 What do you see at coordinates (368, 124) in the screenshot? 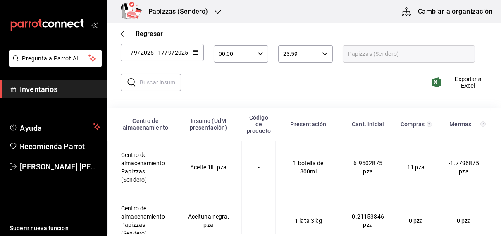
I see `div: Cant. inicial` at bounding box center [368, 124].